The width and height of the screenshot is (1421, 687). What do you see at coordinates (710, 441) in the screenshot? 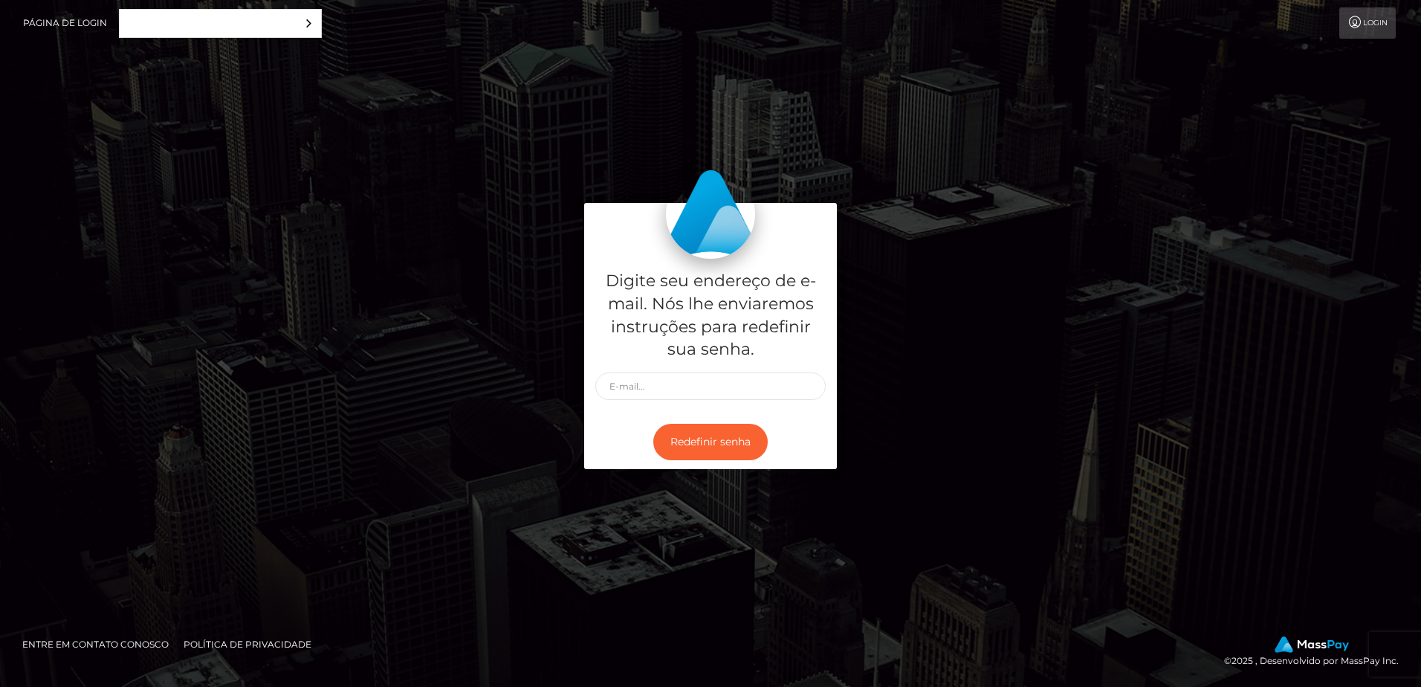
I see `button: Redefinir senha` at bounding box center [710, 441].